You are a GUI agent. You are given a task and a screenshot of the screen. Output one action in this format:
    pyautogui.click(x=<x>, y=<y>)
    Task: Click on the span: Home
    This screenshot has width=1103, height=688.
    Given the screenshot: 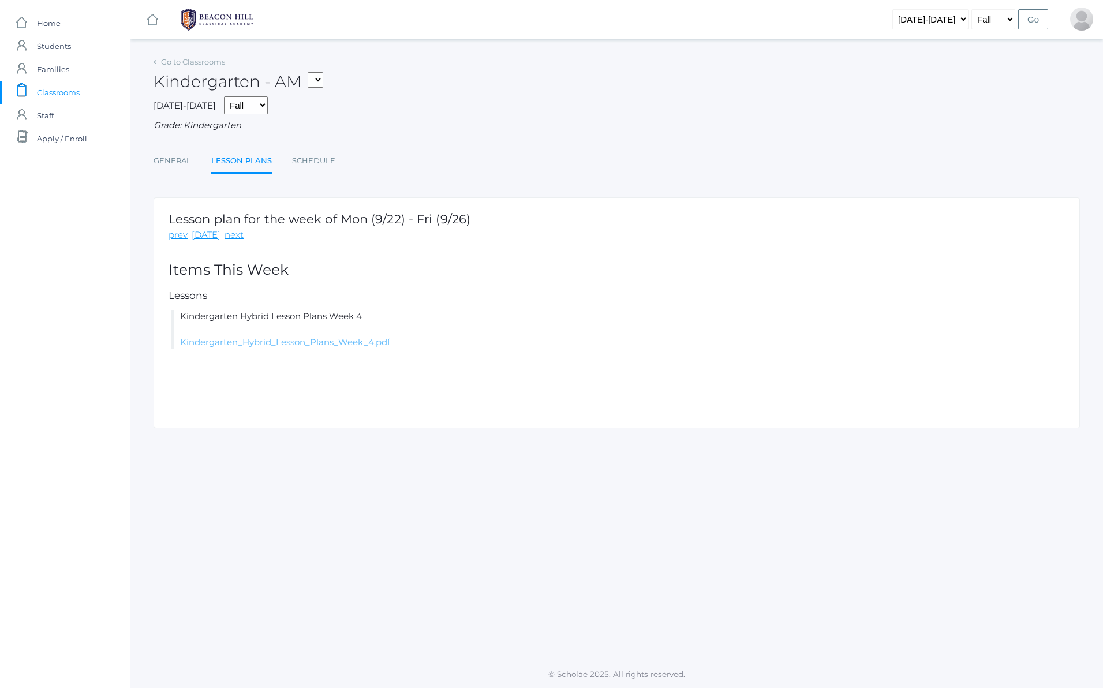 What is the action you would take?
    pyautogui.click(x=48, y=23)
    